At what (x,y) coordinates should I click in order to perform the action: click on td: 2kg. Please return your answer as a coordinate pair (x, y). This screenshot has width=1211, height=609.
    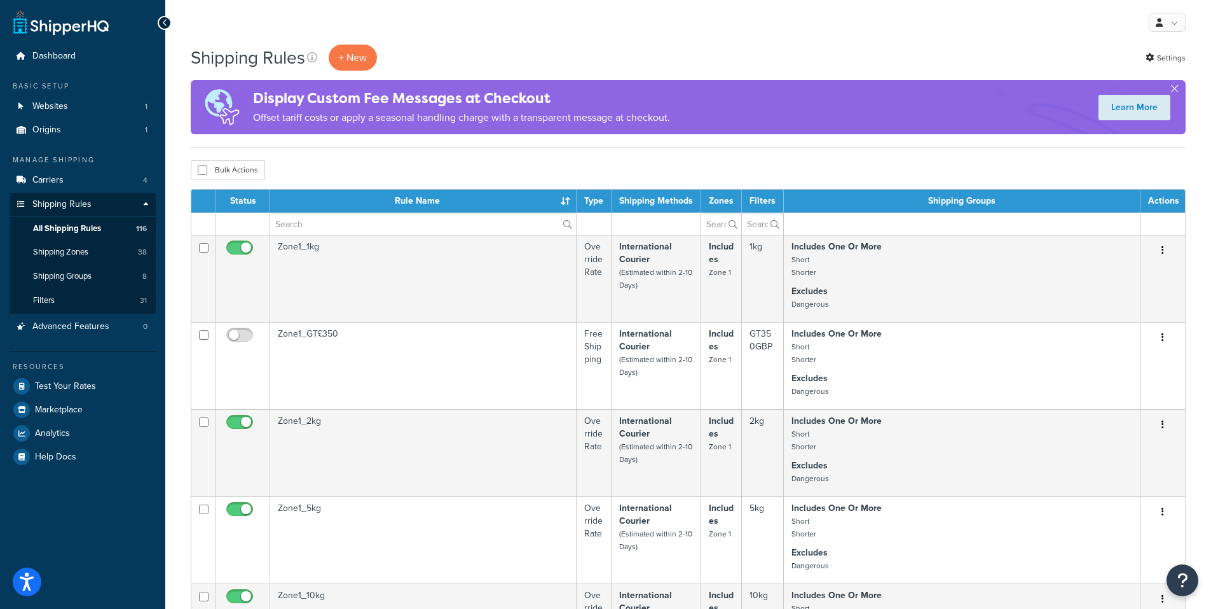
    Looking at the image, I should click on (763, 452).